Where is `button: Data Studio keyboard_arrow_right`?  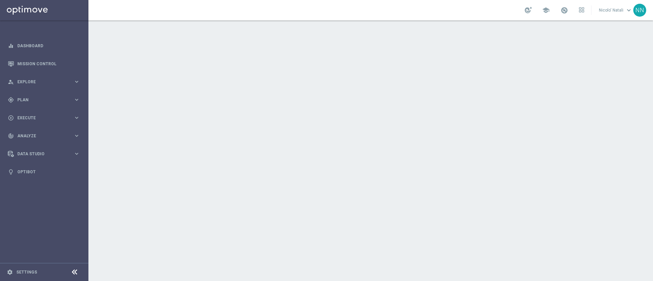
button: Data Studio keyboard_arrow_right is located at coordinates (44, 154).